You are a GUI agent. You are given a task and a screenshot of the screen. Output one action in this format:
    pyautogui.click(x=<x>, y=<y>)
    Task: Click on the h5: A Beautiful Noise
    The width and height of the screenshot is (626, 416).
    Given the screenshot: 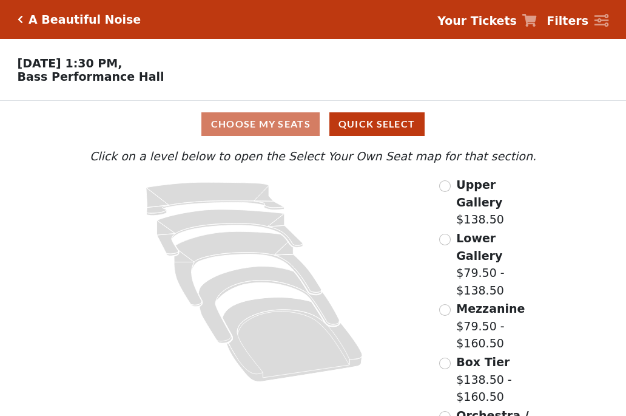 What is the action you would take?
    pyautogui.click(x=84, y=19)
    